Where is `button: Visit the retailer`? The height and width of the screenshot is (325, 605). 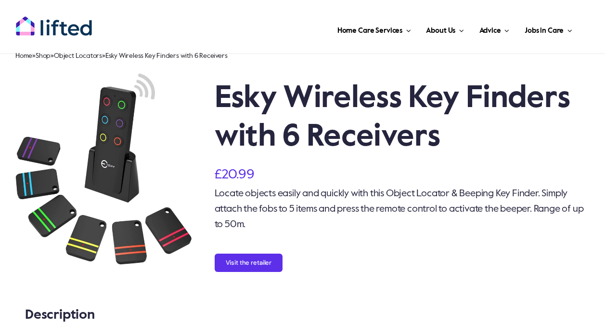 button: Visit the retailer is located at coordinates (249, 263).